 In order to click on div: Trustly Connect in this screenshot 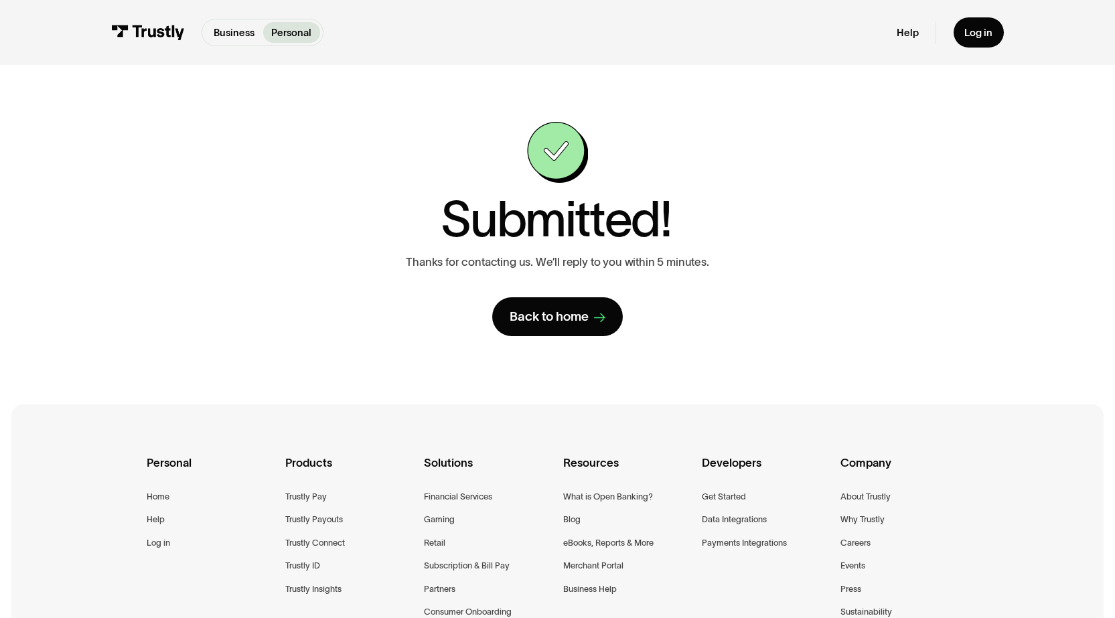, I will do `click(315, 543)`.